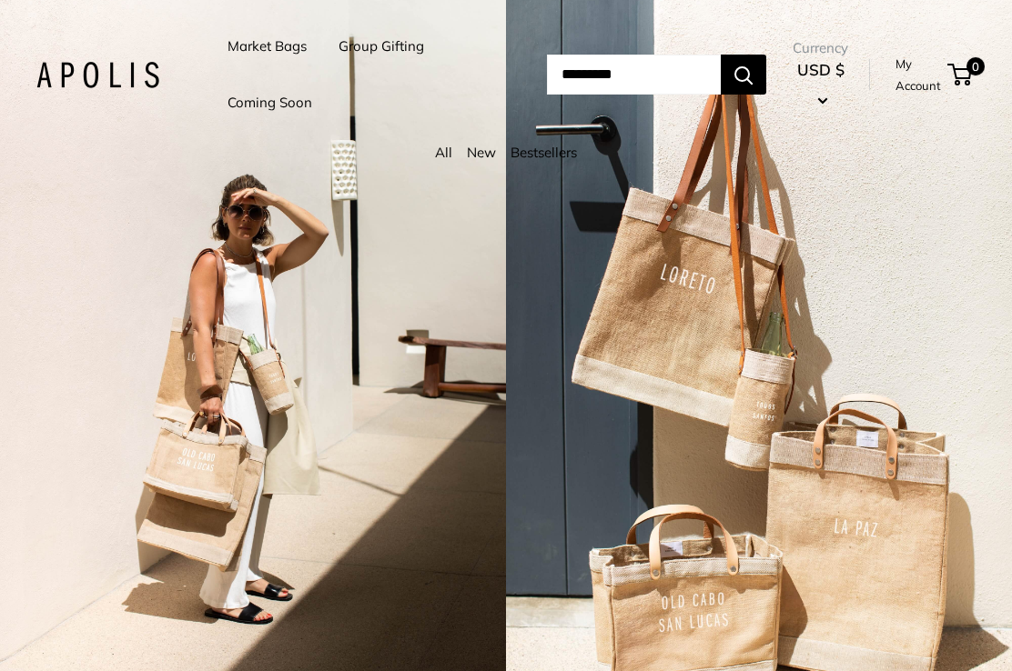 This screenshot has width=1012, height=671. What do you see at coordinates (481, 152) in the screenshot?
I see `a: New` at bounding box center [481, 152].